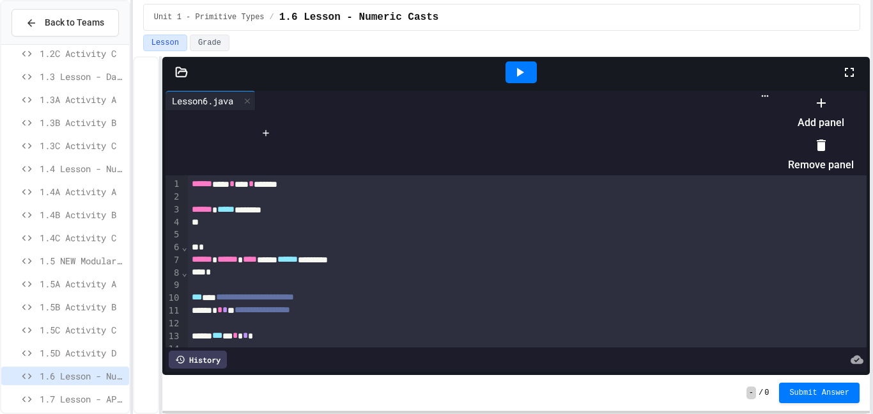 The image size is (873, 414). Describe the element at coordinates (173, 235) in the screenshot. I see `div: 5` at that location.